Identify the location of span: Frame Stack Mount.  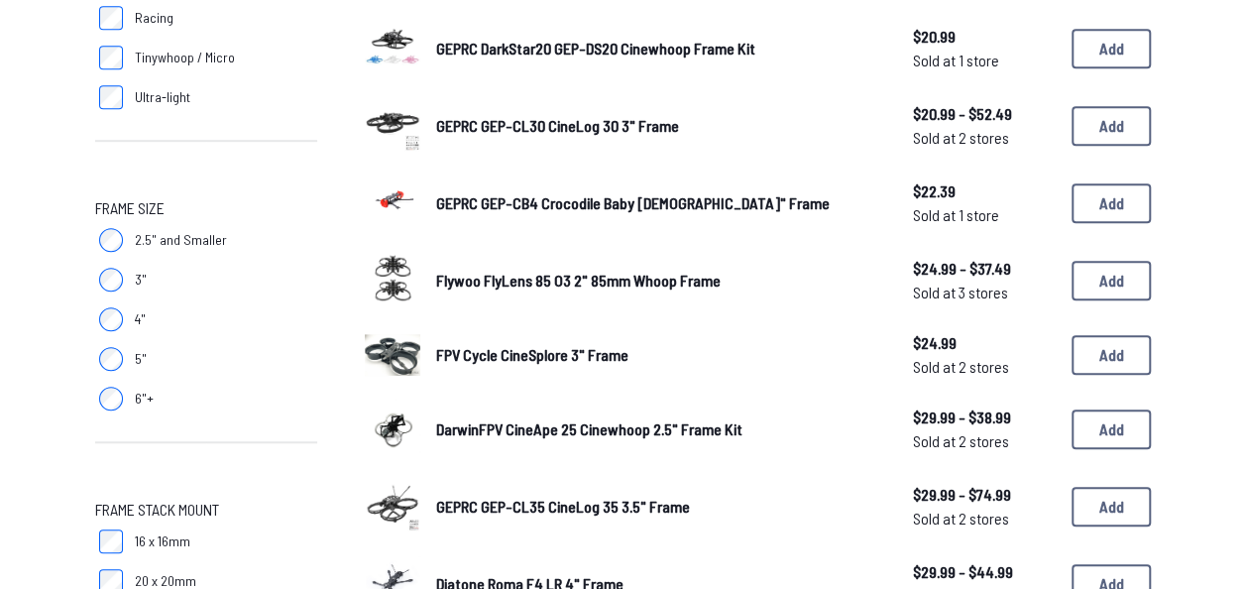
(157, 509).